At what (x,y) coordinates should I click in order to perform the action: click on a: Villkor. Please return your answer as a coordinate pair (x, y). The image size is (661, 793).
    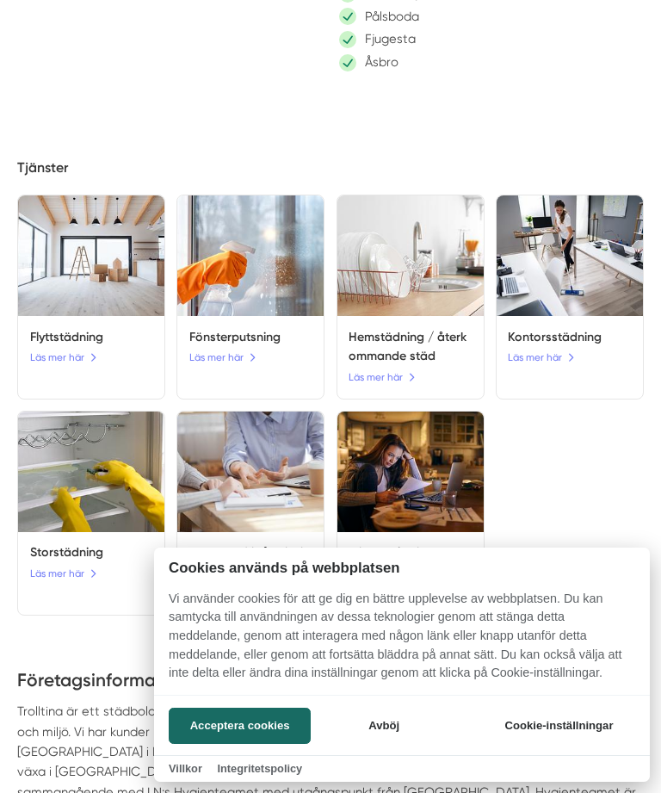
    Looking at the image, I should click on (185, 768).